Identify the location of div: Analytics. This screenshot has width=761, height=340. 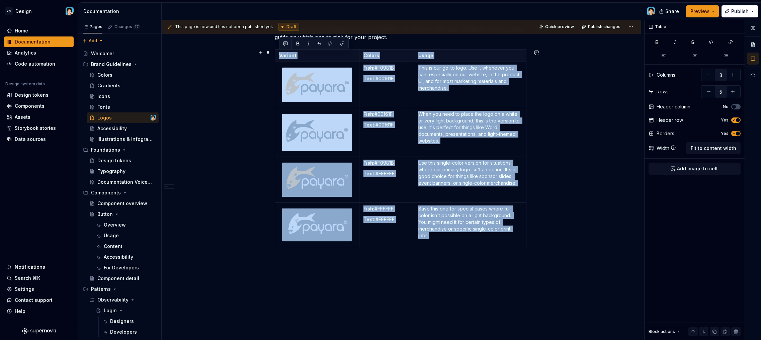
(25, 53).